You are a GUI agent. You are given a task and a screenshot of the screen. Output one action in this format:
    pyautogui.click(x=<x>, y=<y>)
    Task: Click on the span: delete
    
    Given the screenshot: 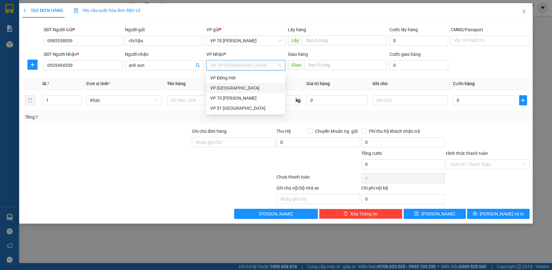 What is the action you would take?
    pyautogui.click(x=345, y=214)
    